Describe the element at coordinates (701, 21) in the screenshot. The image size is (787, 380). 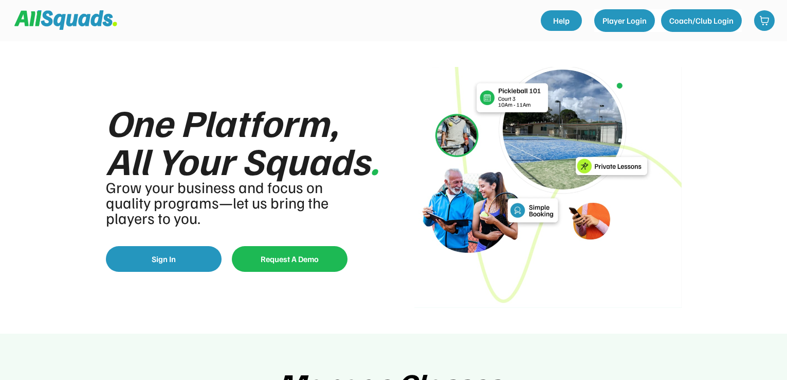
I see `button: Coach/Club Login` at that location.